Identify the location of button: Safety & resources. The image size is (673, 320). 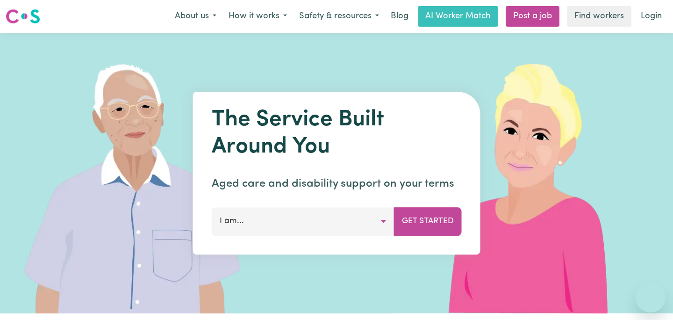
(339, 16).